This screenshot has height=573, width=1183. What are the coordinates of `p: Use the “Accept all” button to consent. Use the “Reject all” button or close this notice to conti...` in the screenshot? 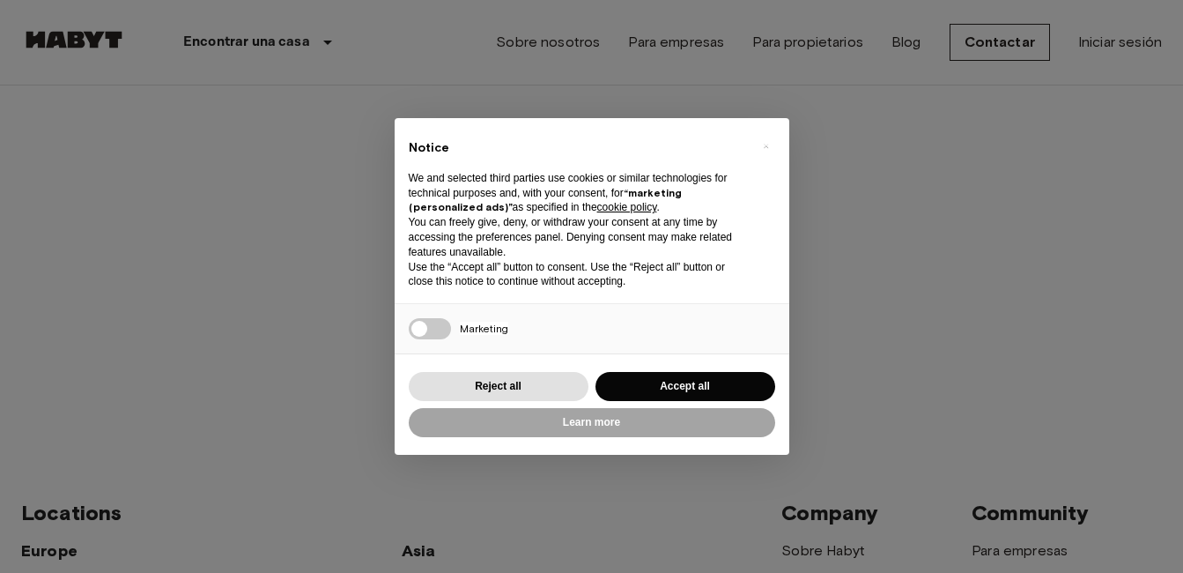 It's located at (578, 275).